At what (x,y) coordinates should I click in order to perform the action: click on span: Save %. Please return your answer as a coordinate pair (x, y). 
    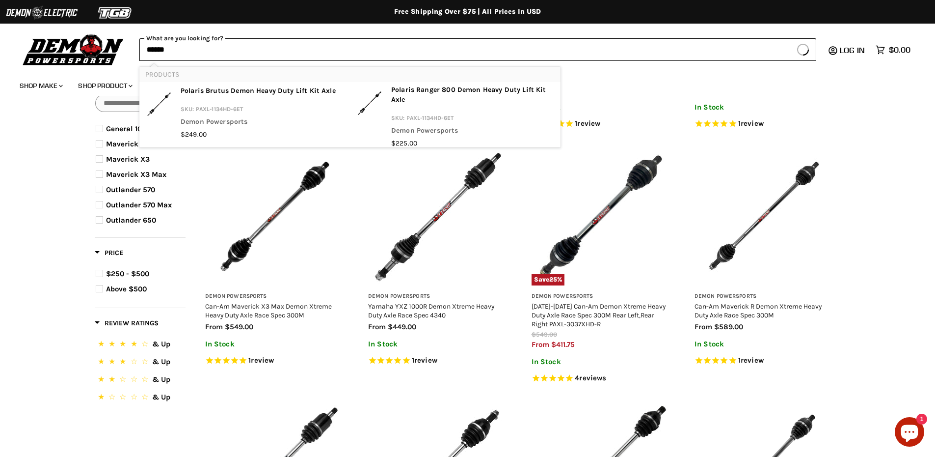
    Looking at the image, I should click on (548, 279).